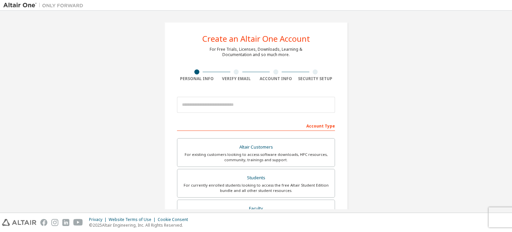 Image resolution: width=512 pixels, height=232 pixels. What do you see at coordinates (256, 178) in the screenshot?
I see `div: Students` at bounding box center [256, 178].